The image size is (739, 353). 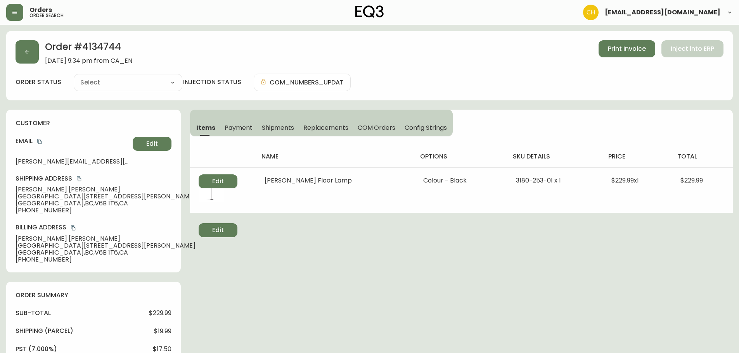 What do you see at coordinates (377, 128) in the screenshot?
I see `span: COM Orders` at bounding box center [377, 128].